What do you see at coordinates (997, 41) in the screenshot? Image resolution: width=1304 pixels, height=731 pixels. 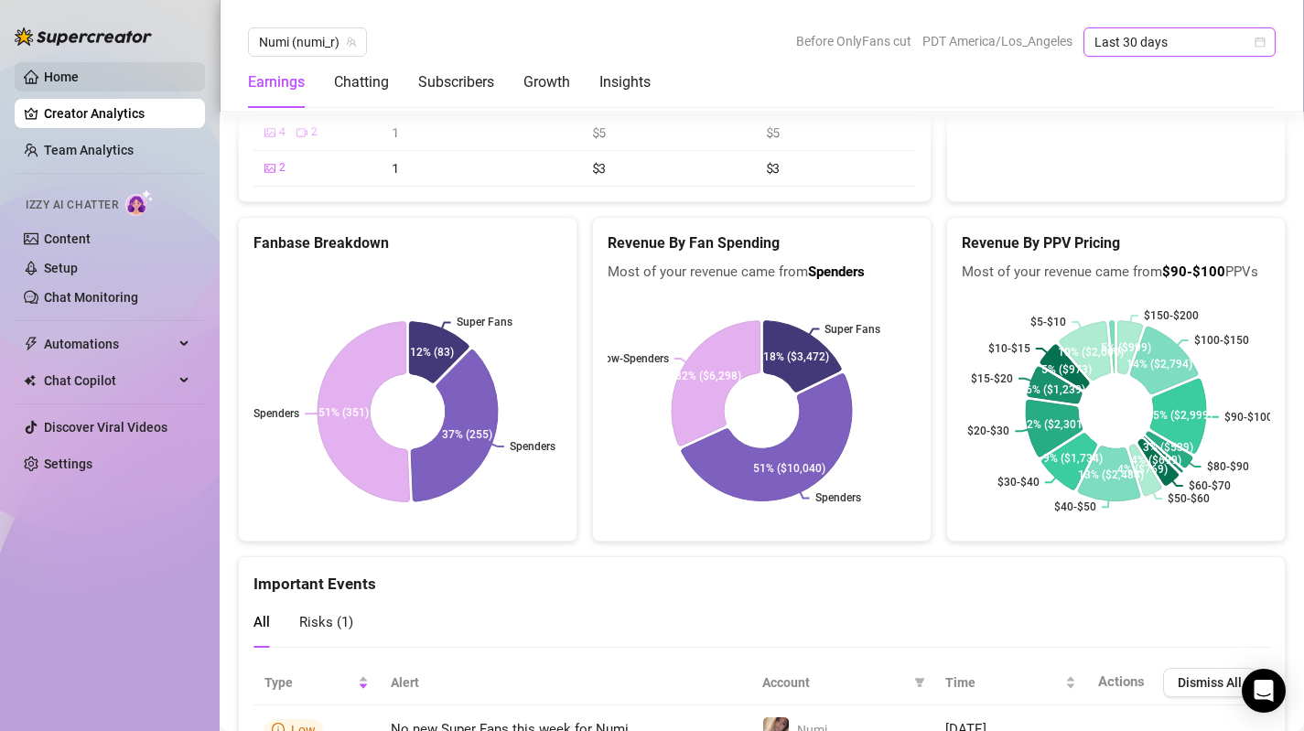 I see `span: PDT America/Los_Angeles` at bounding box center [997, 41].